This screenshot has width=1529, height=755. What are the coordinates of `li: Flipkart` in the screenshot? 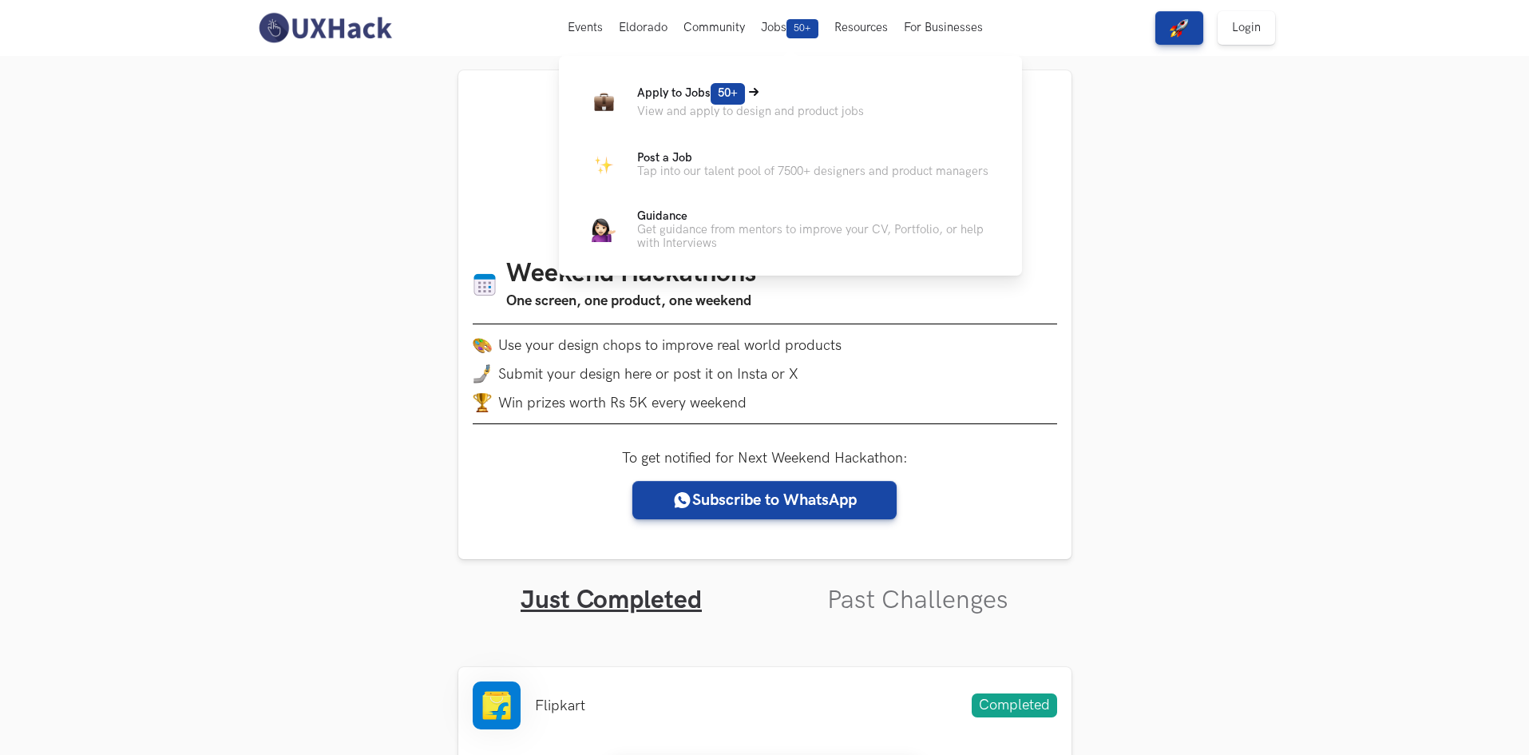 It's located at (560, 705).